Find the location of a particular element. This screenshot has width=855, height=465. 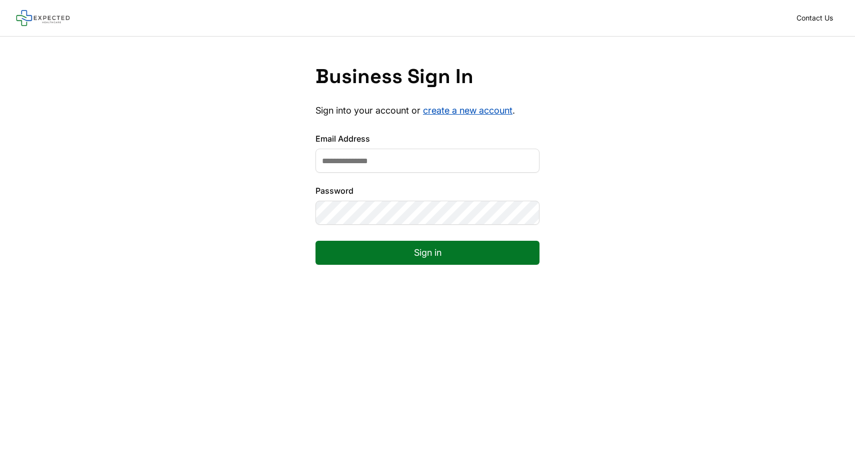

label: Password is located at coordinates (428, 191).